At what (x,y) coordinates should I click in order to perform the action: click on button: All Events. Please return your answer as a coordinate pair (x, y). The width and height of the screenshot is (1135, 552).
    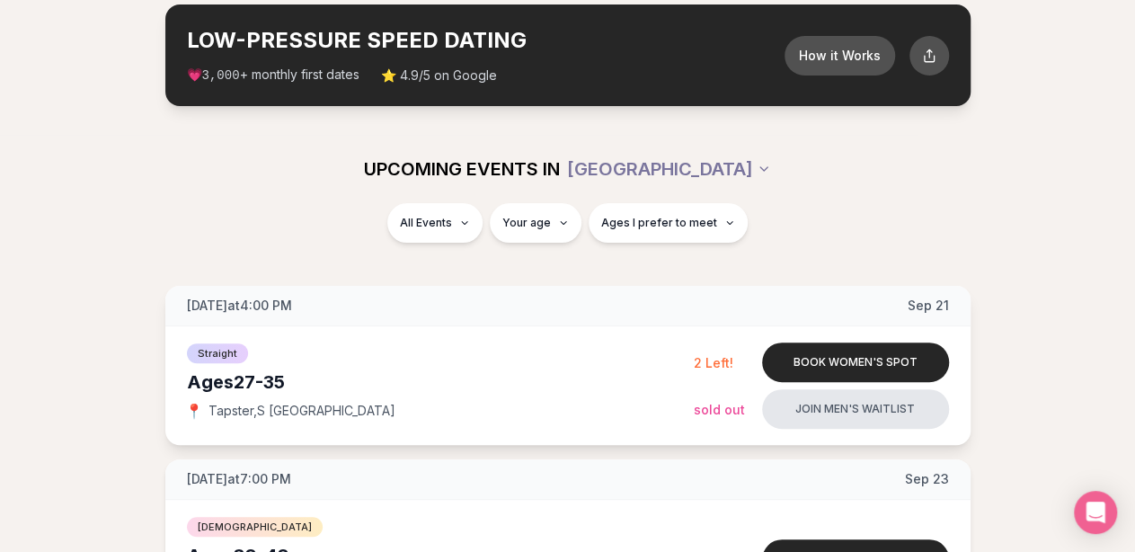
    Looking at the image, I should click on (435, 223).